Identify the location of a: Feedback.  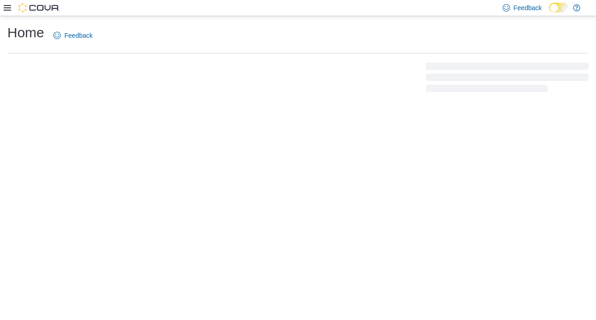
(73, 35).